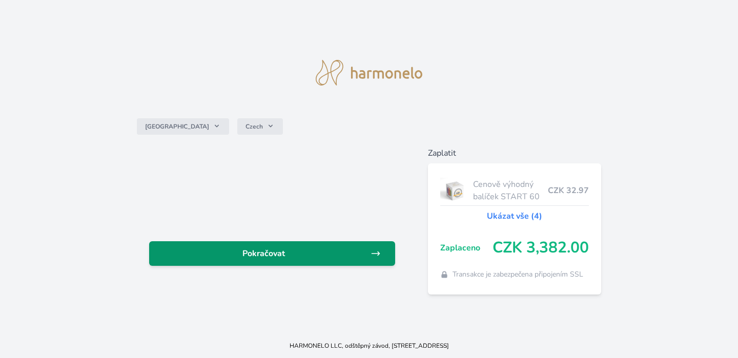  Describe the element at coordinates (515, 216) in the screenshot. I see `a: Ukázat vše (4)` at that location.